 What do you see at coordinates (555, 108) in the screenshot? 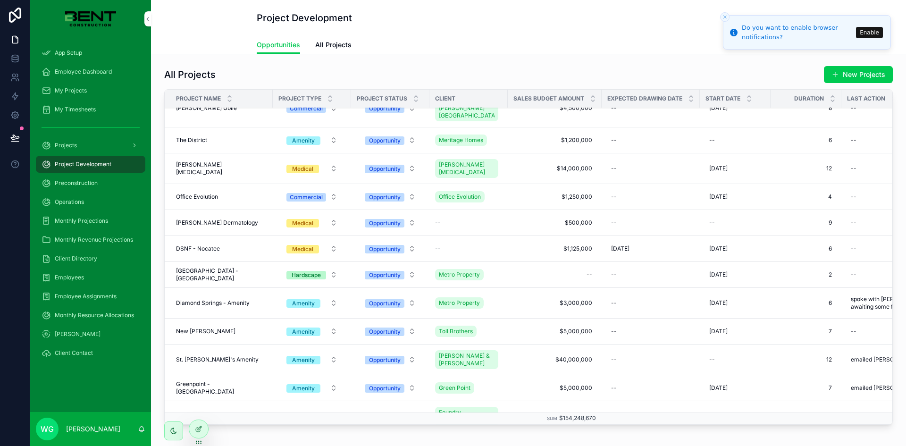
I see `span: $4,500,000` at bounding box center [555, 108].